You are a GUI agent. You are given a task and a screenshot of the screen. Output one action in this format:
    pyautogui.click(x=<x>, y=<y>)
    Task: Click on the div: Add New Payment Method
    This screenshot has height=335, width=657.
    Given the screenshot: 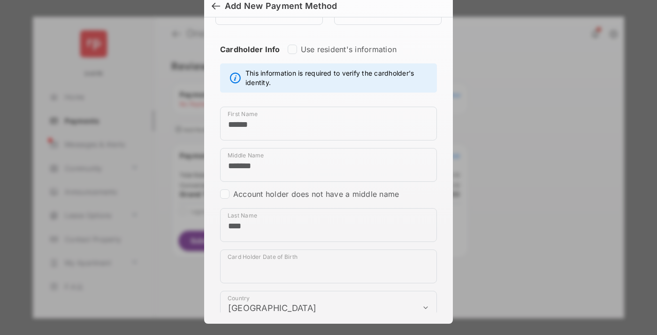 What is the action you would take?
    pyautogui.click(x=281, y=6)
    